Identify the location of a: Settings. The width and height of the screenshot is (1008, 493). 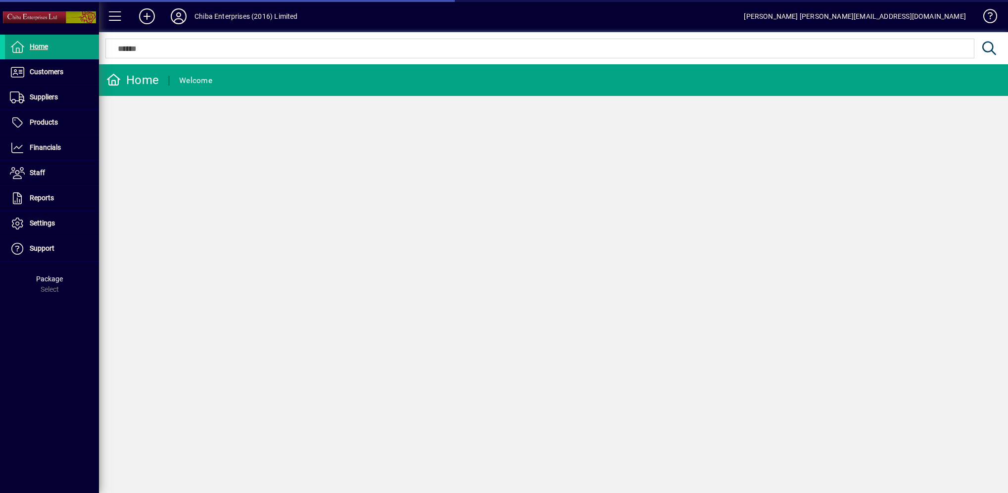
(52, 224).